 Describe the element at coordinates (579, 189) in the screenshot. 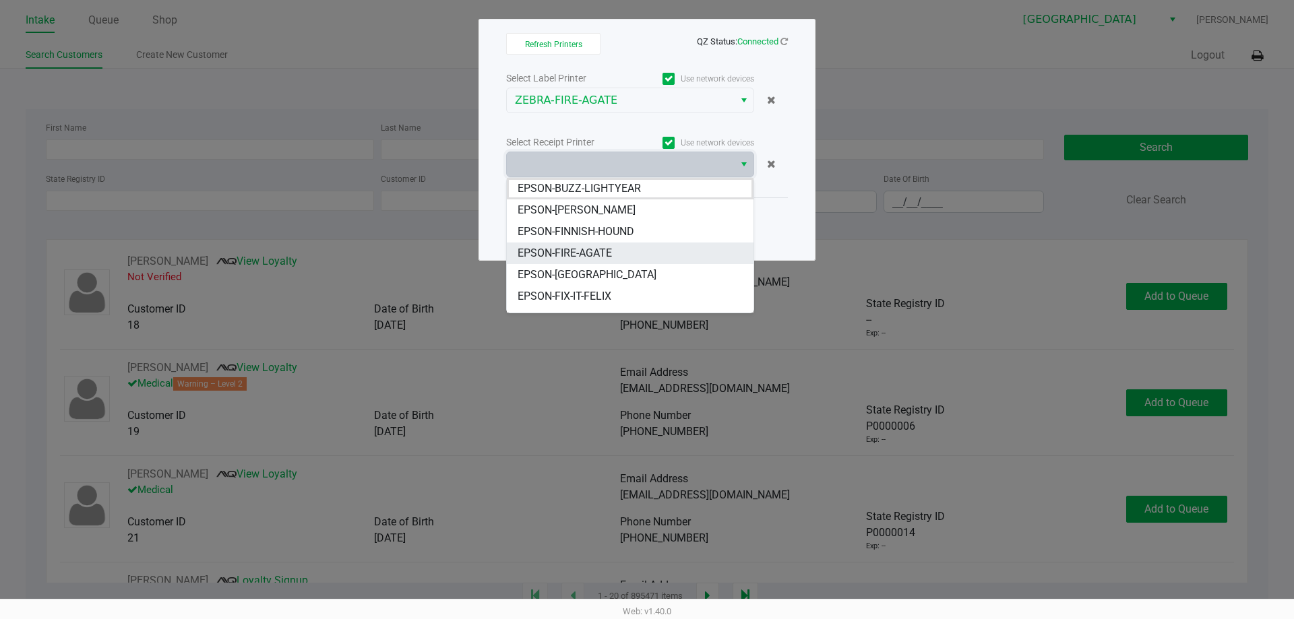

I see `span: EPSON-BUZZ-LIGHTYEAR` at that location.